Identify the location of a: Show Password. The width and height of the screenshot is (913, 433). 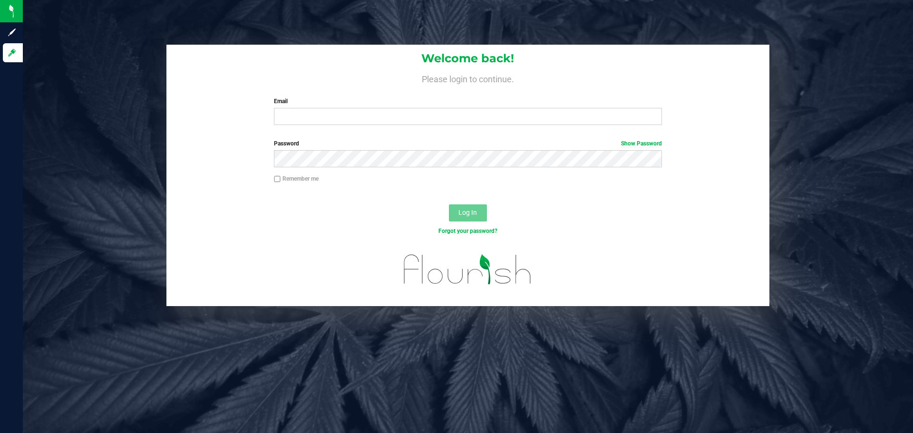
(641, 144).